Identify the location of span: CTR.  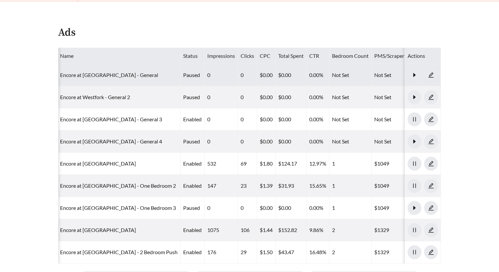
(314, 55).